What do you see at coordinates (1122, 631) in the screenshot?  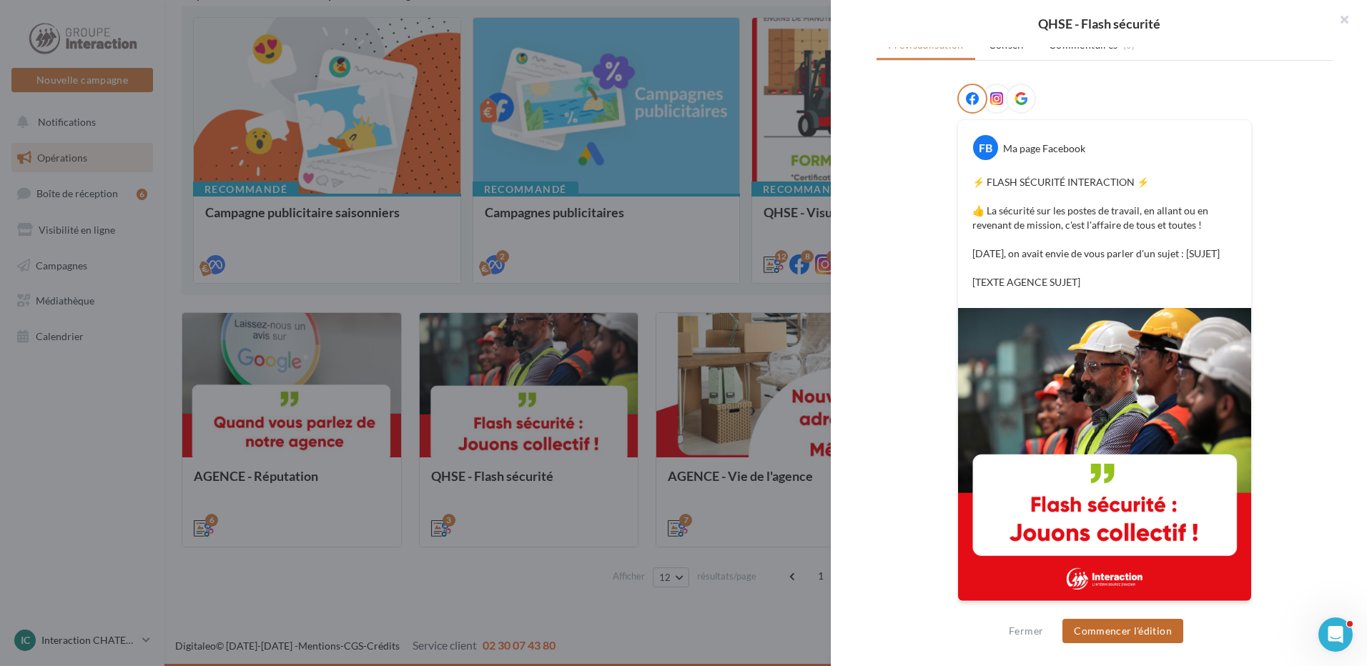 I see `button: Commencer l'édition` at bounding box center [1122, 631].